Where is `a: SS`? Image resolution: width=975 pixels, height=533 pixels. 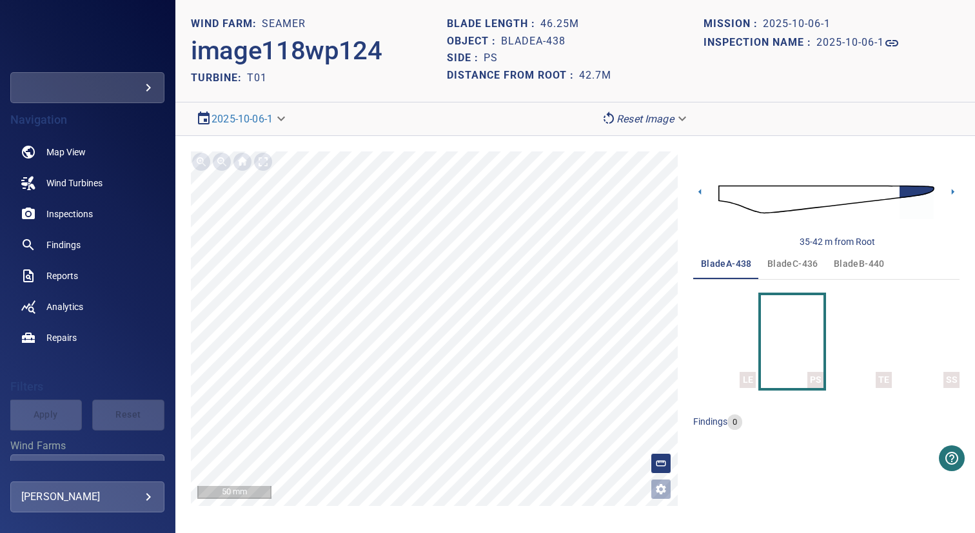
a: SS is located at coordinates (928, 342).